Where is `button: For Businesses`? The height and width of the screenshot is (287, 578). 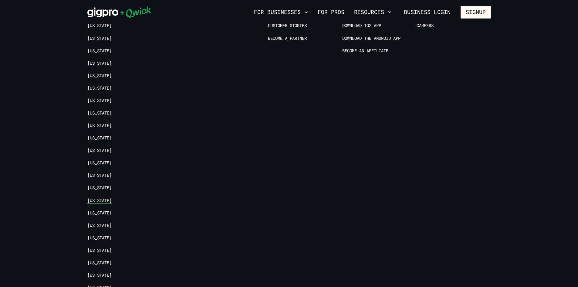 button: For Businesses is located at coordinates (281, 12).